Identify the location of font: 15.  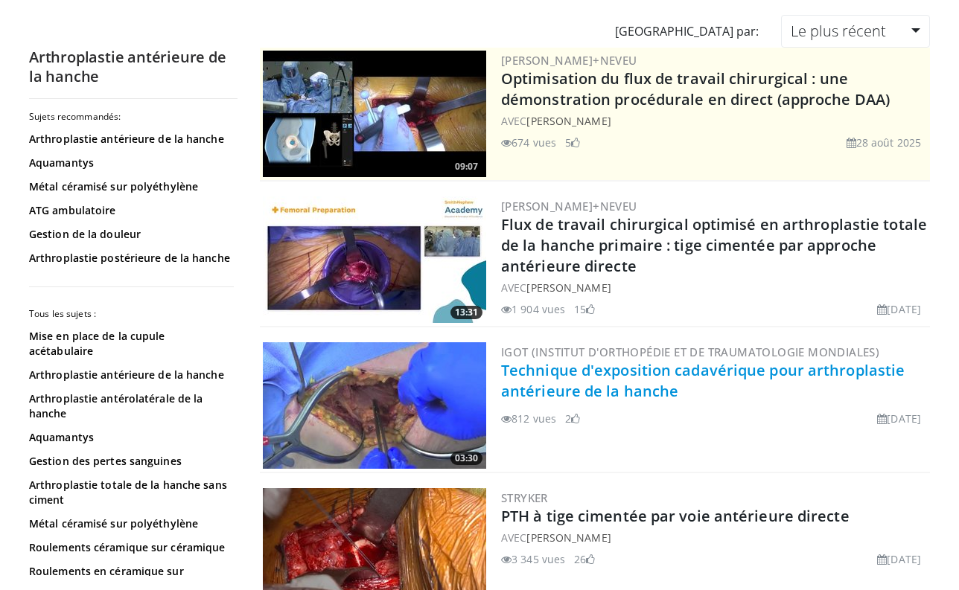
(580, 309).